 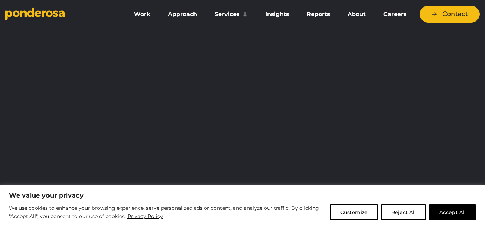 I want to click on a: Go to homepage, so click(x=61, y=14).